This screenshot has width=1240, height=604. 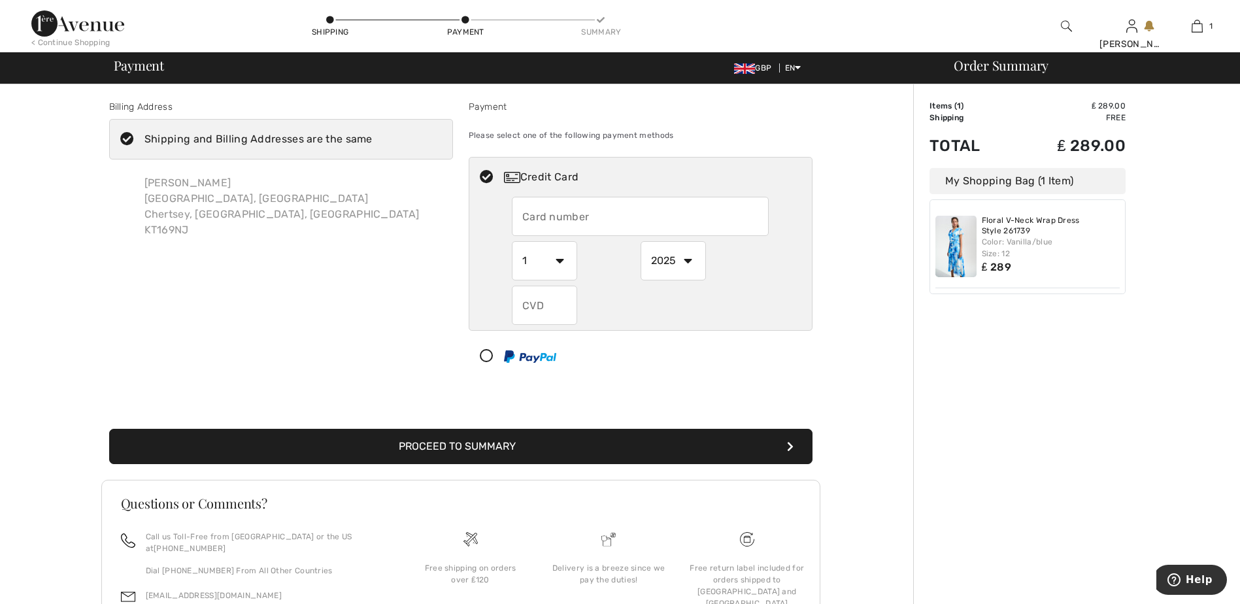 What do you see at coordinates (1085, 65) in the screenshot?
I see `div: Order Summary` at bounding box center [1085, 65].